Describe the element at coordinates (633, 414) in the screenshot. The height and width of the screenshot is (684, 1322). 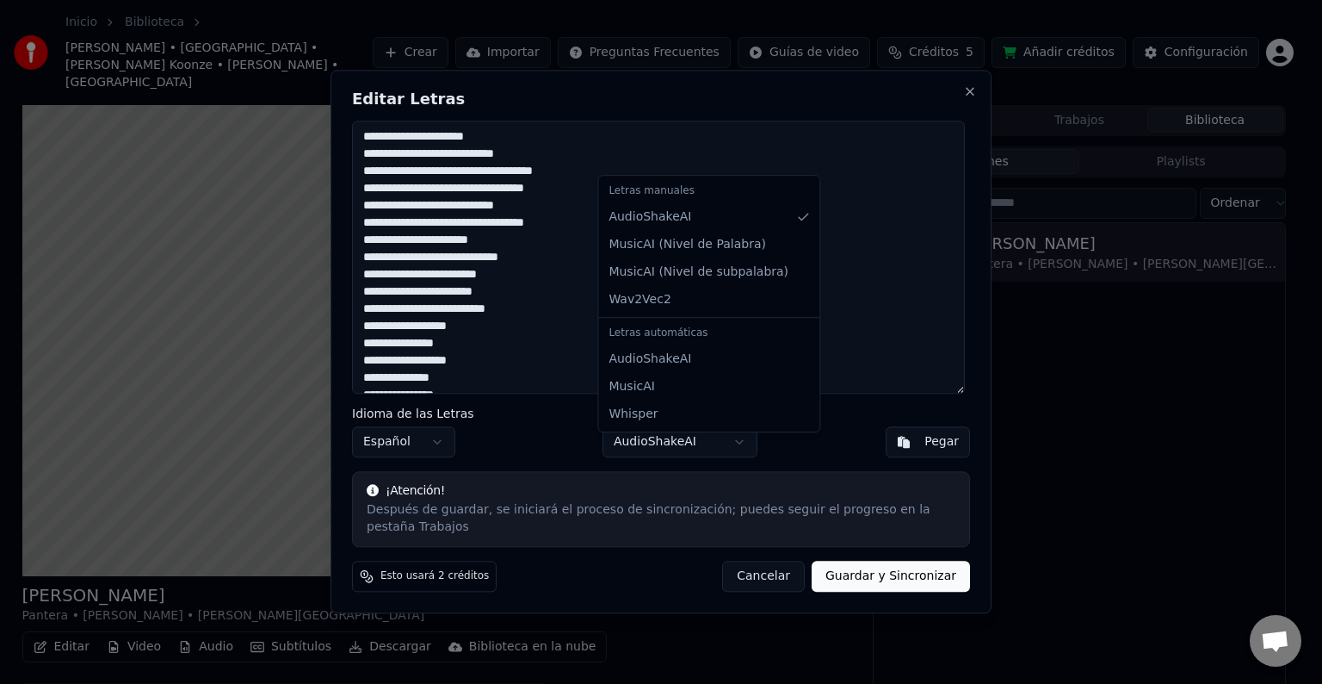
I see `span: Whisper` at that location.